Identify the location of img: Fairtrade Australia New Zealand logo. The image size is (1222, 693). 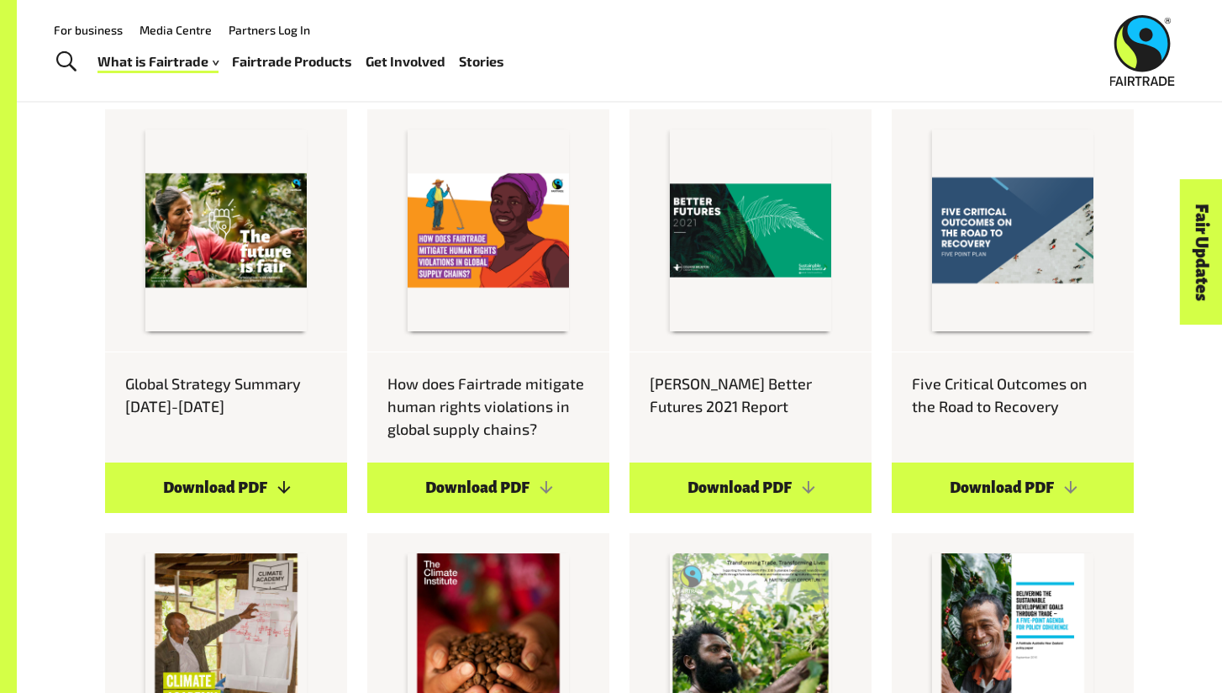
(1142, 50).